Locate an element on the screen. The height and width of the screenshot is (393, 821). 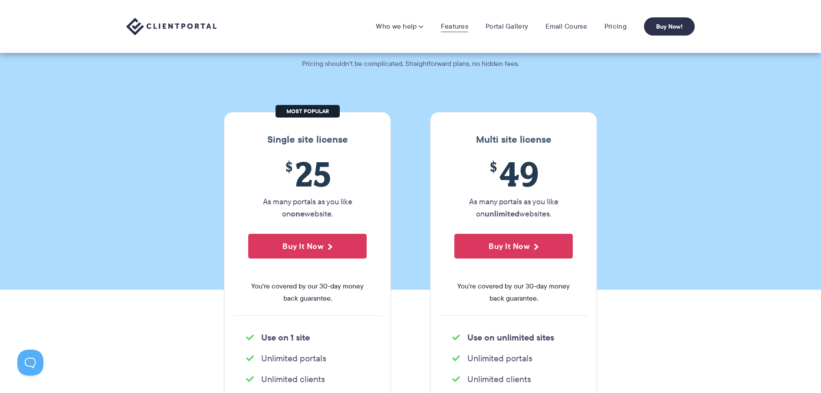
h3: Single site license is located at coordinates (307, 140).